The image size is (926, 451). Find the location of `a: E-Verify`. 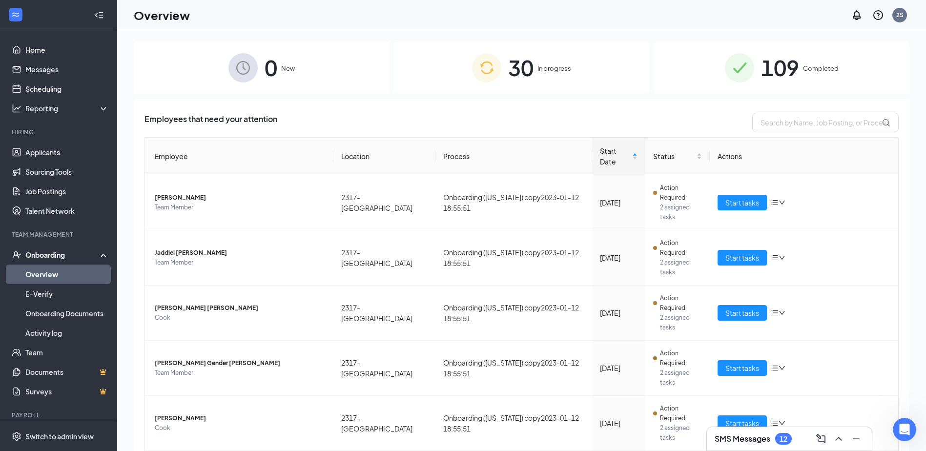

a: E-Verify is located at coordinates (67, 294).